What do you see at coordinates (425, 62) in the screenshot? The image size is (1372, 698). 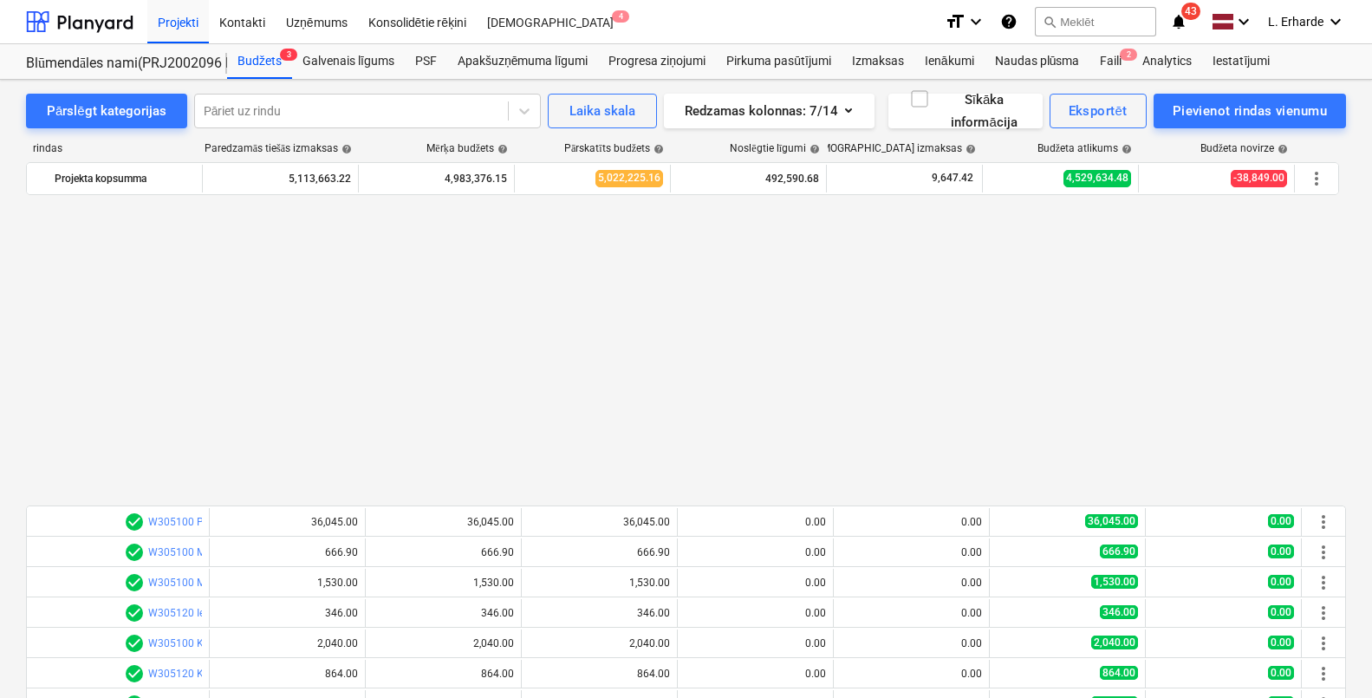 I see `div: PSF` at bounding box center [425, 62].